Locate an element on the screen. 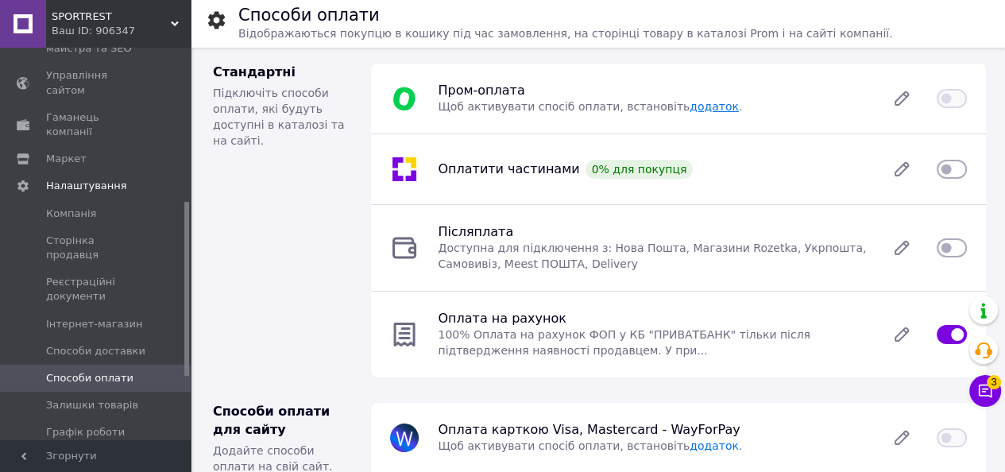 This screenshot has width=1005, height=472. span: Пром-оплата is located at coordinates (481, 90).